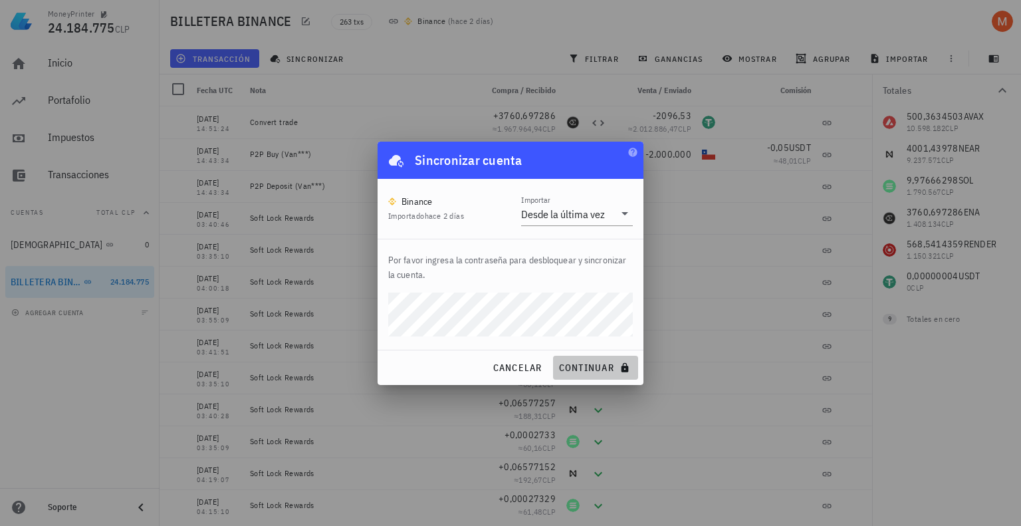 This screenshot has height=526, width=1021. I want to click on span: continuar, so click(595, 367).